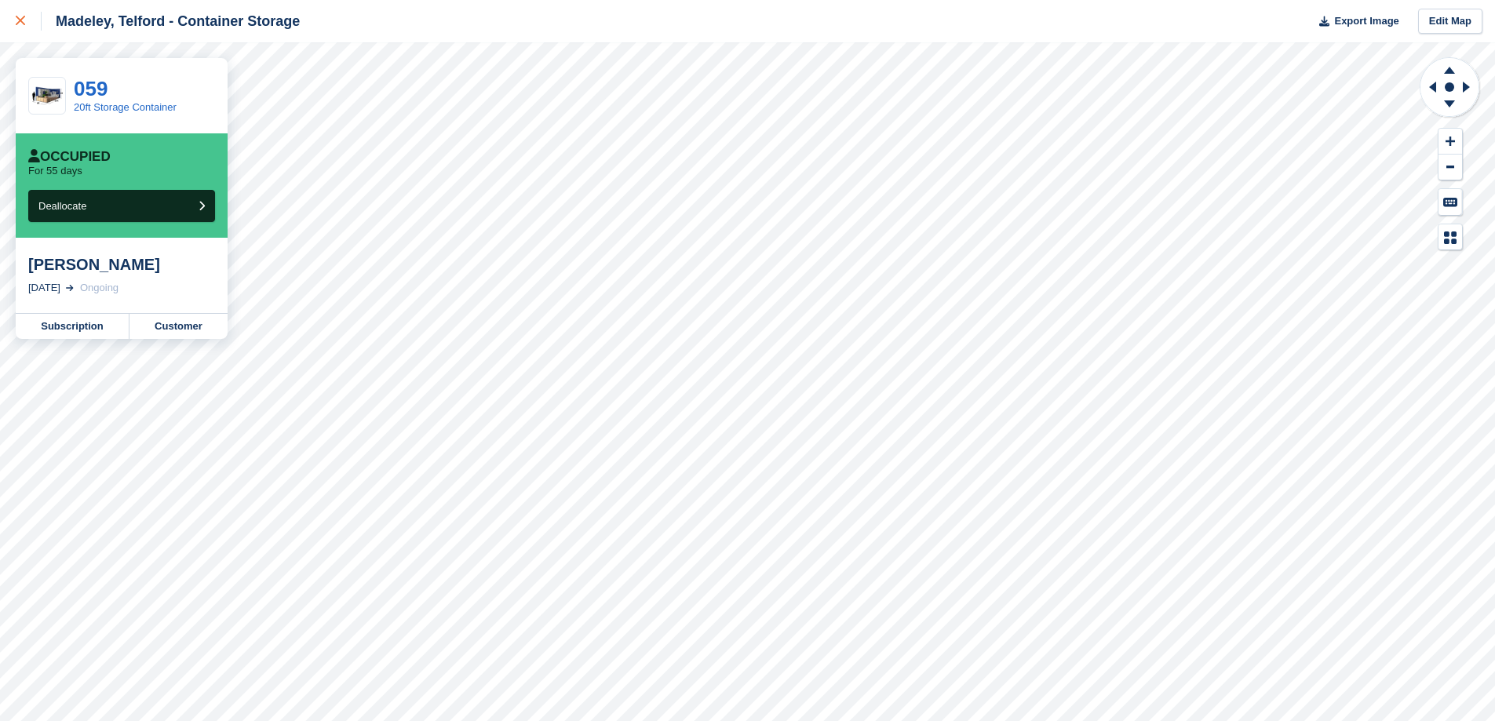 The image size is (1495, 721). Describe the element at coordinates (170, 21) in the screenshot. I see `div: Madeley, Telford - Container Storage` at that location.